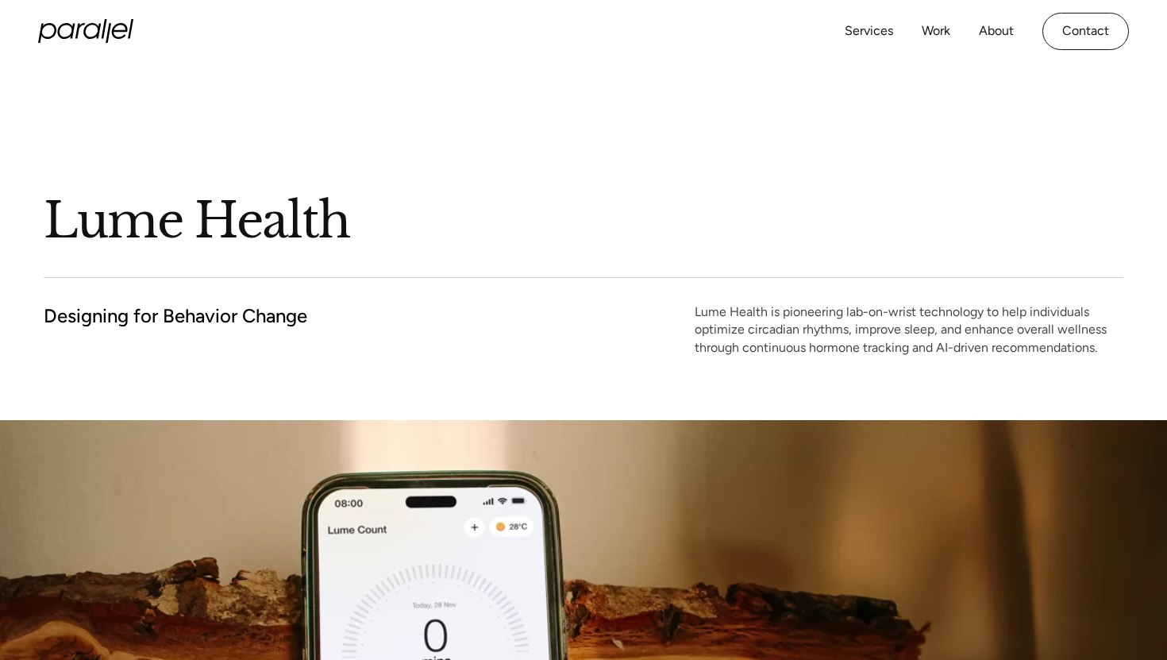  What do you see at coordinates (1086, 31) in the screenshot?
I see `a: Contact` at bounding box center [1086, 31].